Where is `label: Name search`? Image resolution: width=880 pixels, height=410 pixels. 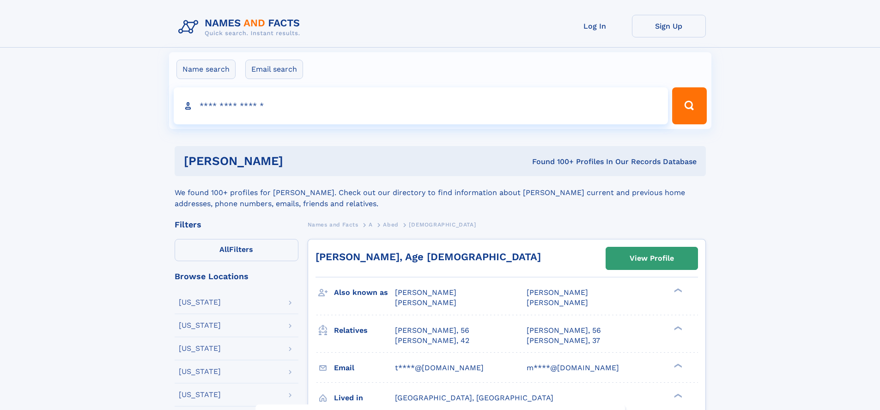
label: Name search is located at coordinates (206, 69).